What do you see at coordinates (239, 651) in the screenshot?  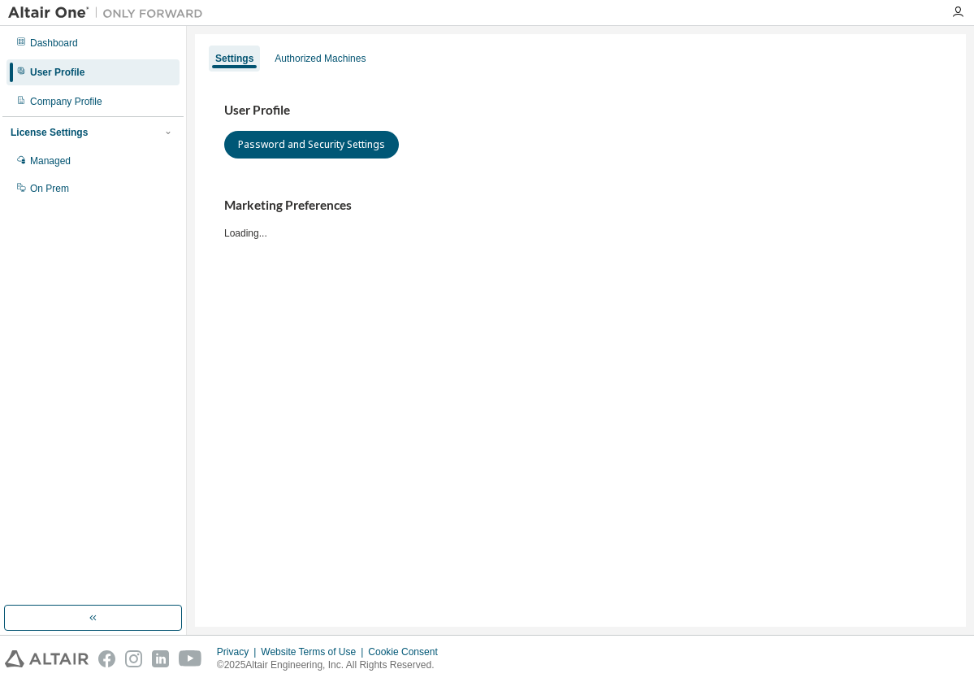 I see `div: Privacy` at bounding box center [239, 651].